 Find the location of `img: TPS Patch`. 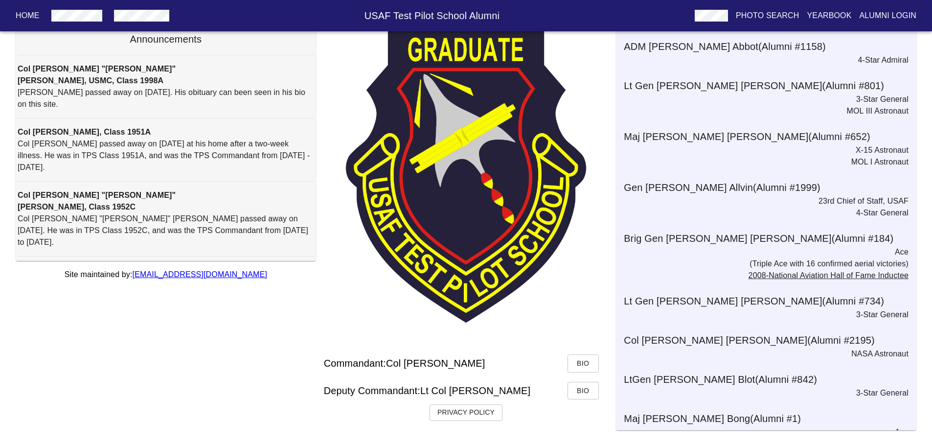

img: TPS Patch is located at coordinates (466, 176).